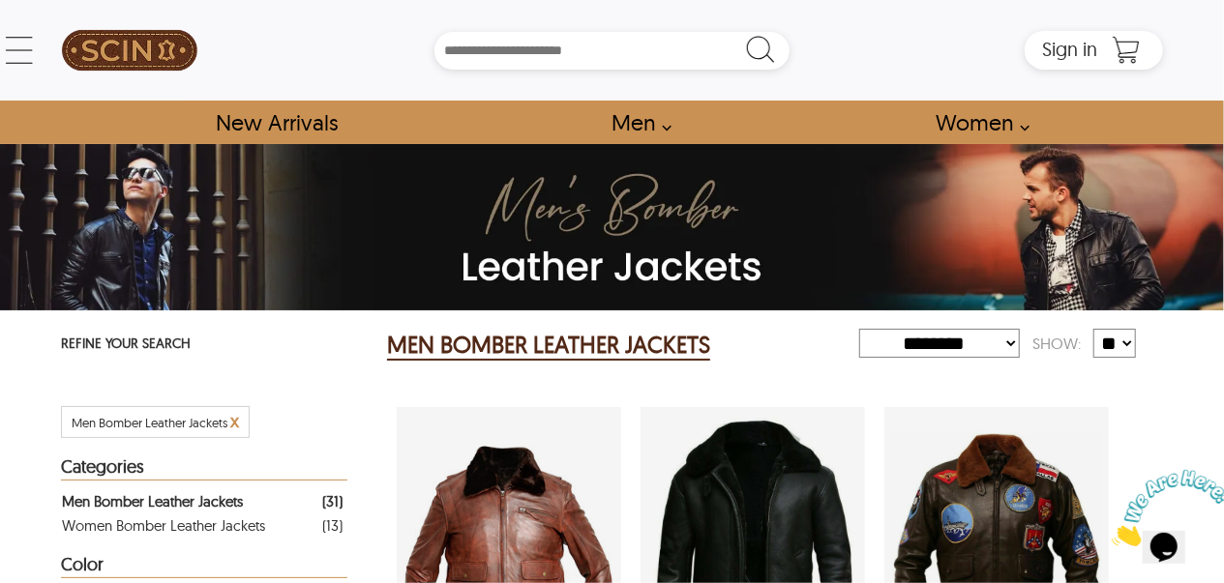  Describe the element at coordinates (202, 525) in the screenshot. I see `div: Filter Women Bomber Leather Jackets` at that location.